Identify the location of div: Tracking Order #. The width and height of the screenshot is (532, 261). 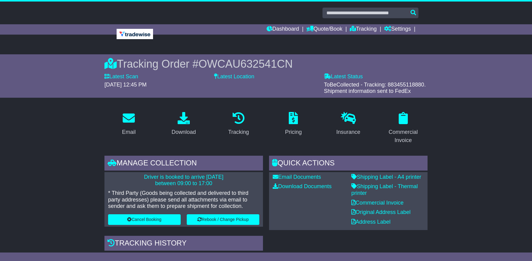
(266, 64).